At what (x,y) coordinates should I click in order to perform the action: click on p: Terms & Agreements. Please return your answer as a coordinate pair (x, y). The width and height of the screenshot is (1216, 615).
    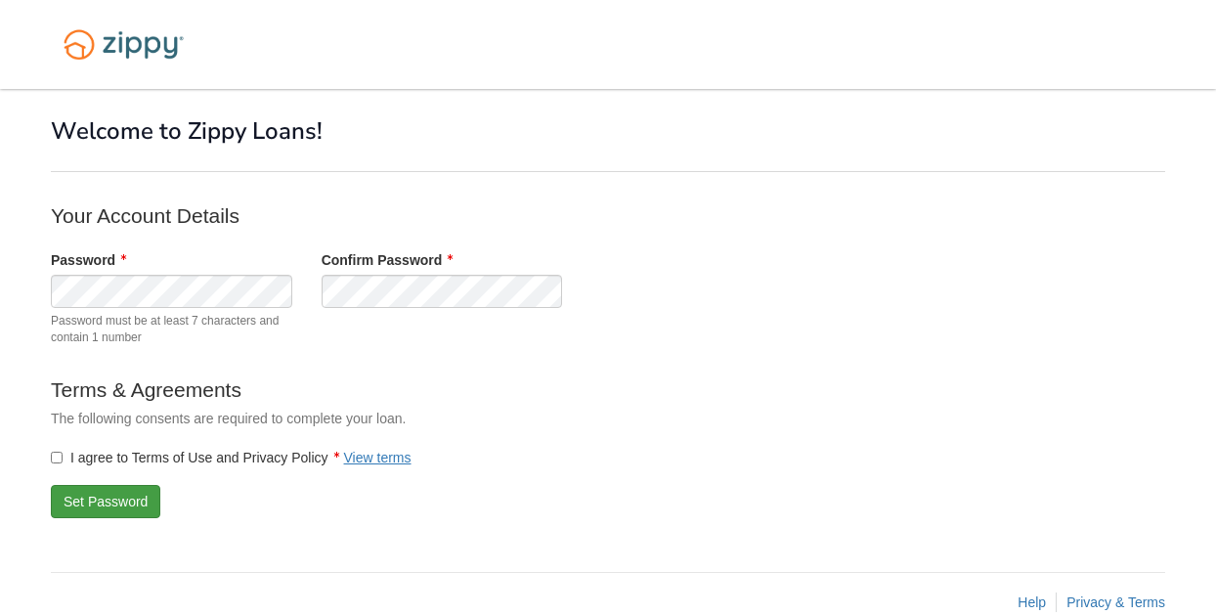
    Looking at the image, I should click on (442, 389).